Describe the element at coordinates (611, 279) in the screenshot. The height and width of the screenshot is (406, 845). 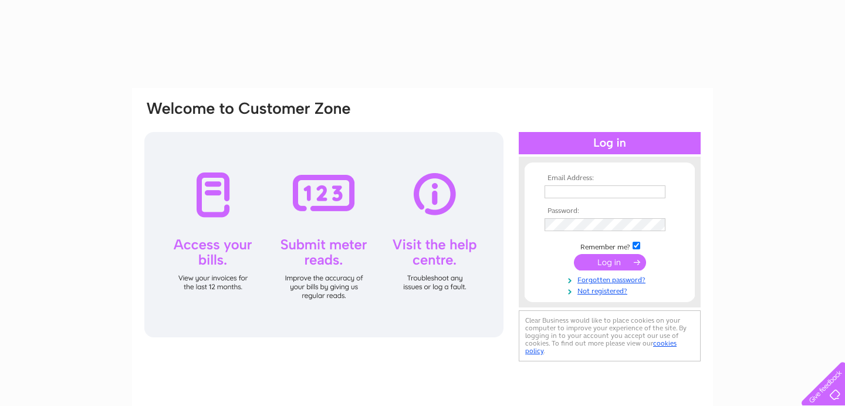
I see `a: Forgotten password?` at that location.